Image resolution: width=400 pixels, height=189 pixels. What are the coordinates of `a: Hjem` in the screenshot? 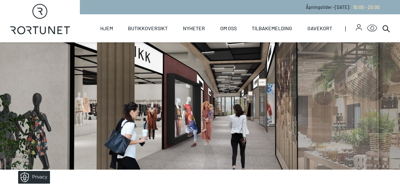 It's located at (106, 28).